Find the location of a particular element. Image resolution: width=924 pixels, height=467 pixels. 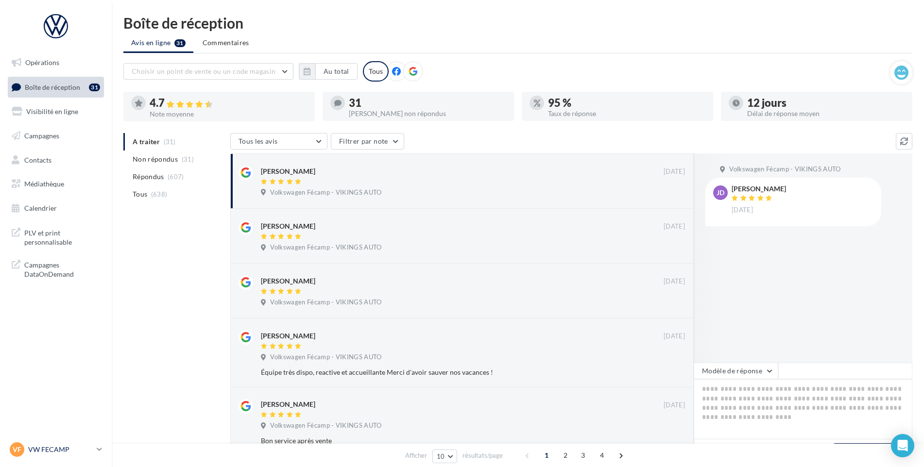

button: 10 is located at coordinates (444, 457).